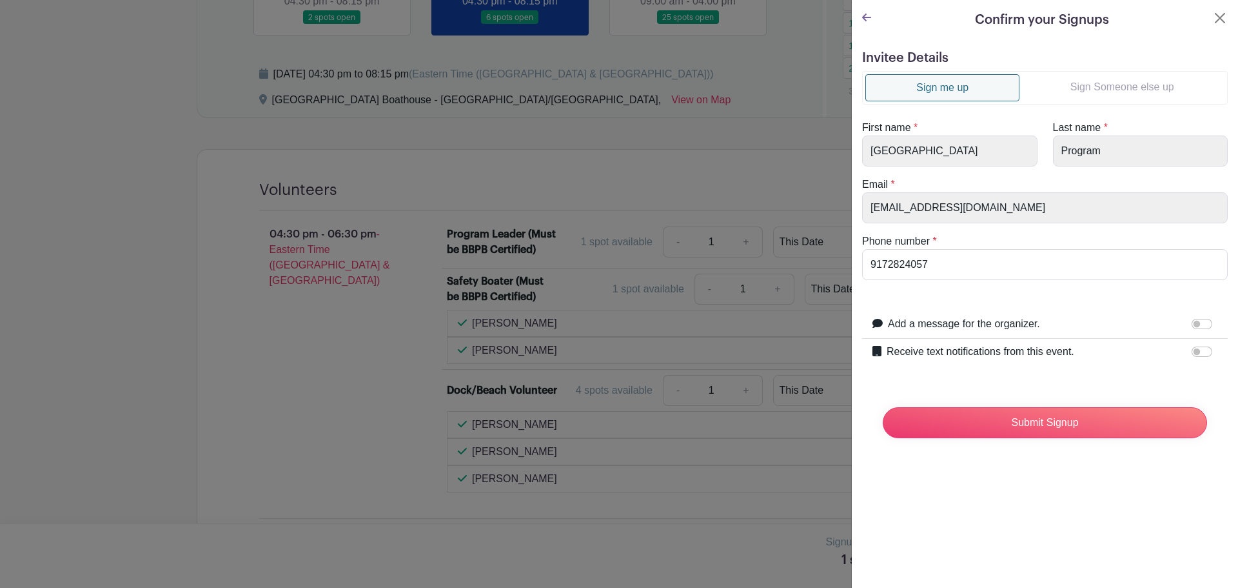 The image size is (1238, 588). I want to click on button: Close, so click(1220, 18).